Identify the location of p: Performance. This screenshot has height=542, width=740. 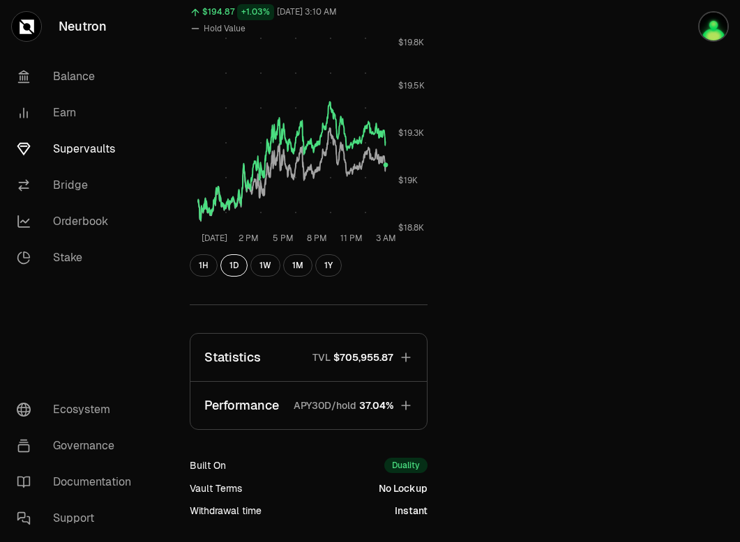
(241, 406).